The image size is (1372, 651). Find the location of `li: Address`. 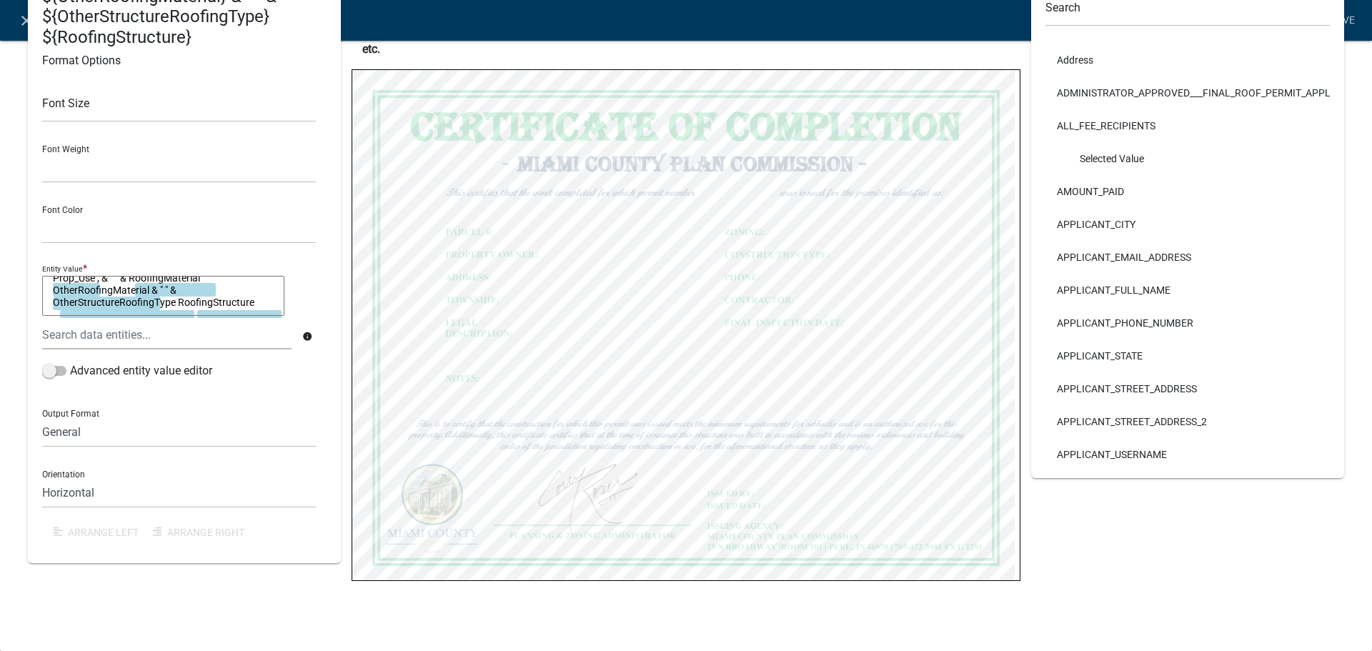

li: Address is located at coordinates (1188, 60).